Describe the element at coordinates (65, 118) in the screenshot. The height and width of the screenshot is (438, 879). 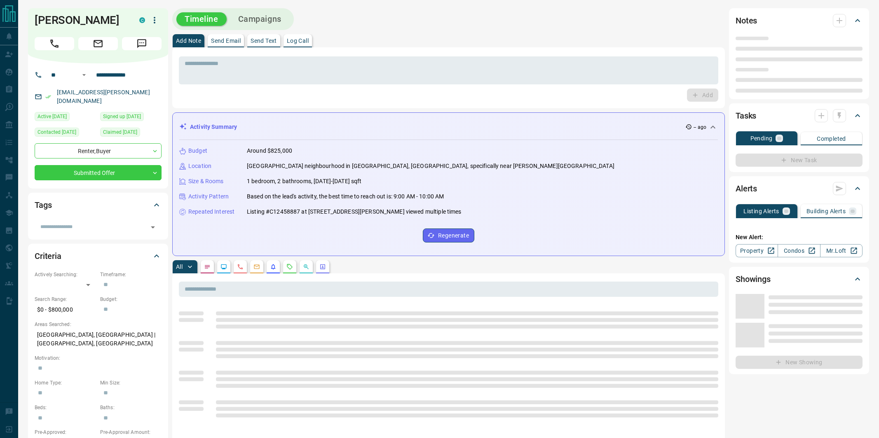
I see `div: Mon Oct 13 2025` at that location.